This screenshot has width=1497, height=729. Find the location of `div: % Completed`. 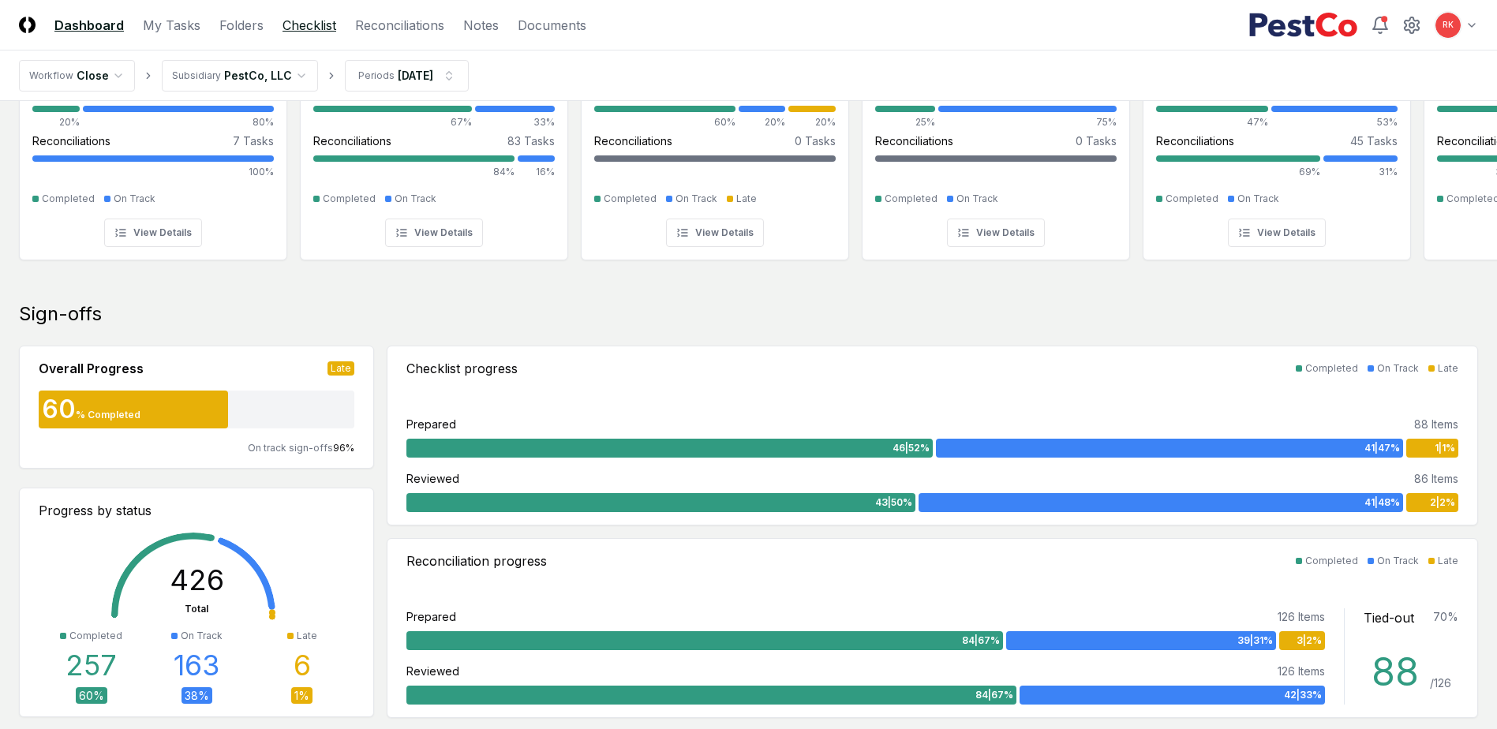

div: % Completed is located at coordinates (108, 415).